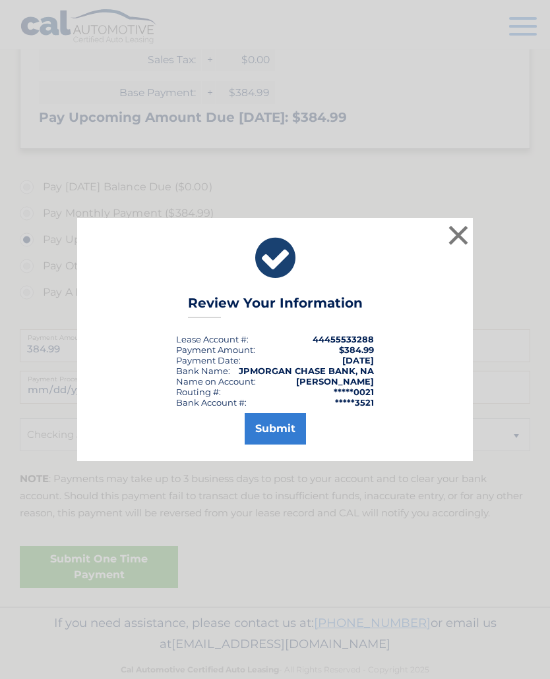  Describe the element at coordinates (356, 350) in the screenshot. I see `span: $384.99` at that location.